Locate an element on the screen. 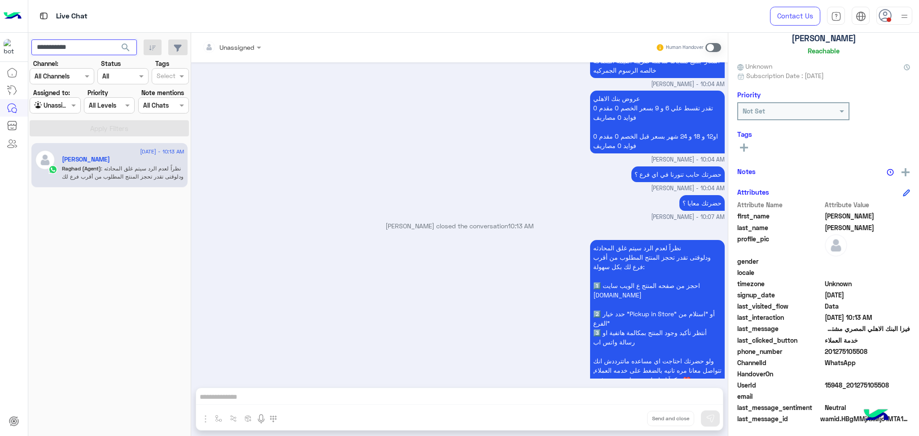 The image size is (919, 436). span: فيزا البنك الاهلي المصري مشتريات is located at coordinates (867, 329).